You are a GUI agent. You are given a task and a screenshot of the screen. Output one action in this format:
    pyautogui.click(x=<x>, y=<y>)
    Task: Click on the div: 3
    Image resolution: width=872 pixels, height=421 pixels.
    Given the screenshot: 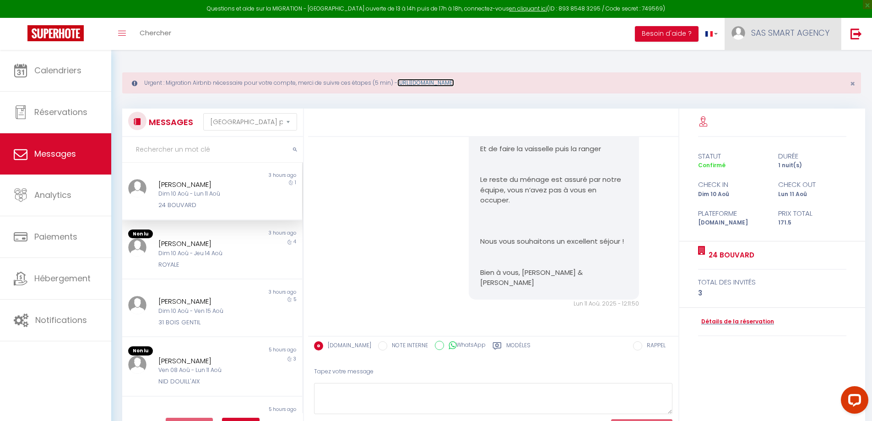 What is the action you would take?
    pyautogui.click(x=772, y=293)
    